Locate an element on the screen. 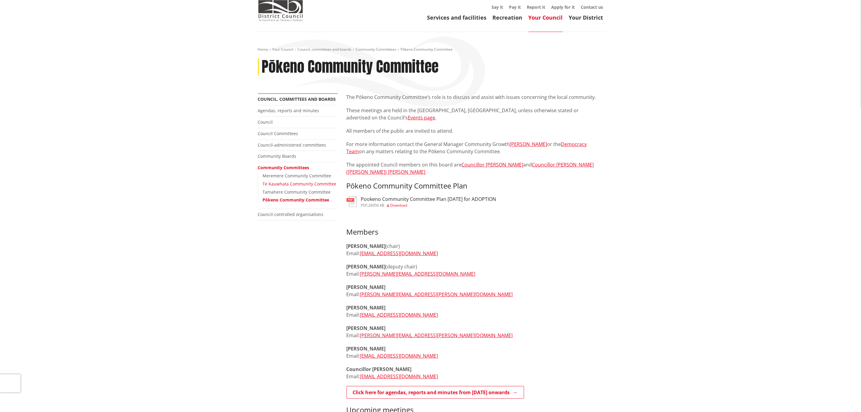 The image size is (861, 412). a: Tamahere Community Committee is located at coordinates (297, 192).